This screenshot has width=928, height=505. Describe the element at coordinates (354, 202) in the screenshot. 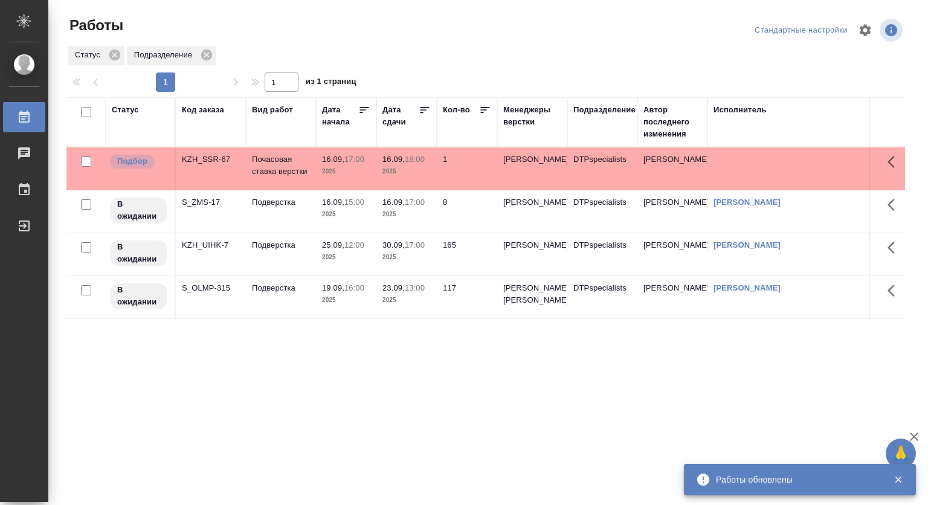

I see `p: 15:00` at that location.